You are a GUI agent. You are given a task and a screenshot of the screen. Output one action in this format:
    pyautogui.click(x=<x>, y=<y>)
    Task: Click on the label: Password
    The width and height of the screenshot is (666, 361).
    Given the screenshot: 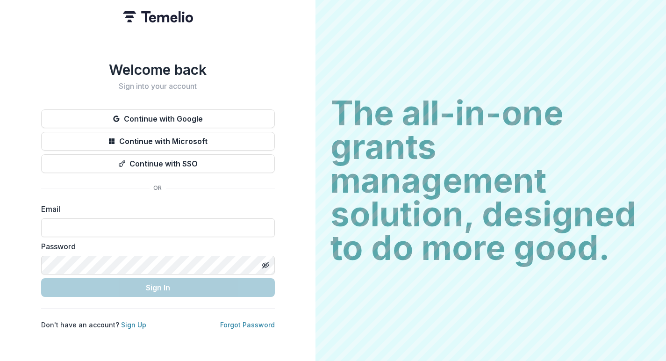 What is the action you would take?
    pyautogui.click(x=155, y=246)
    